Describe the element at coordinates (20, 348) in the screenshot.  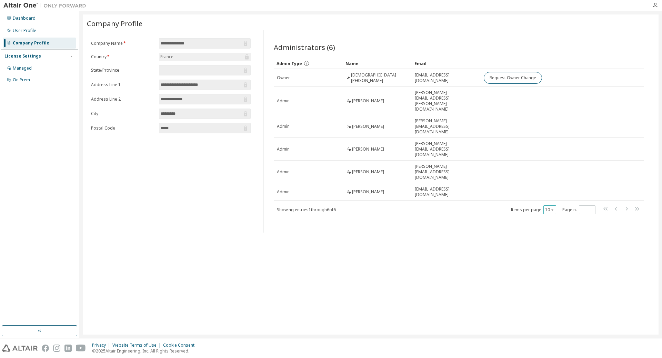
I see `img: altair_logo.svg` at that location.